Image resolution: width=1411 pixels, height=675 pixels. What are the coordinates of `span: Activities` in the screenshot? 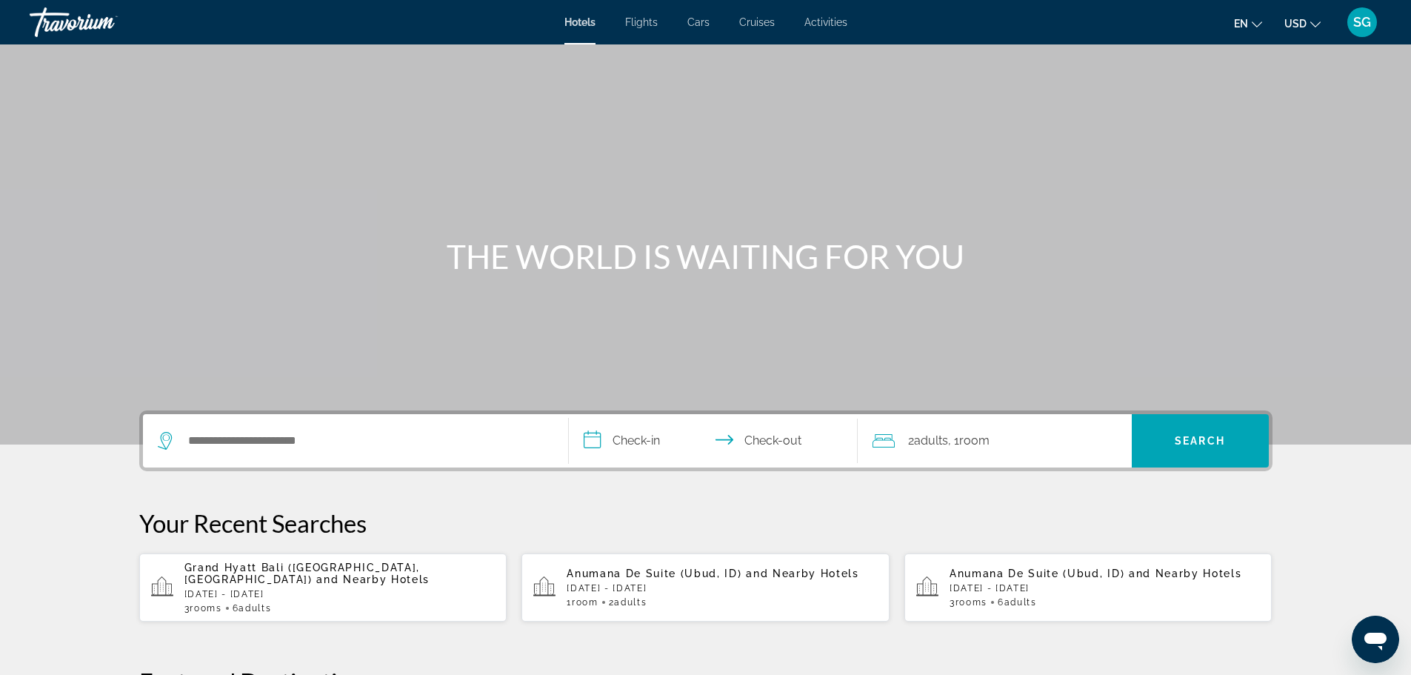 It's located at (826, 22).